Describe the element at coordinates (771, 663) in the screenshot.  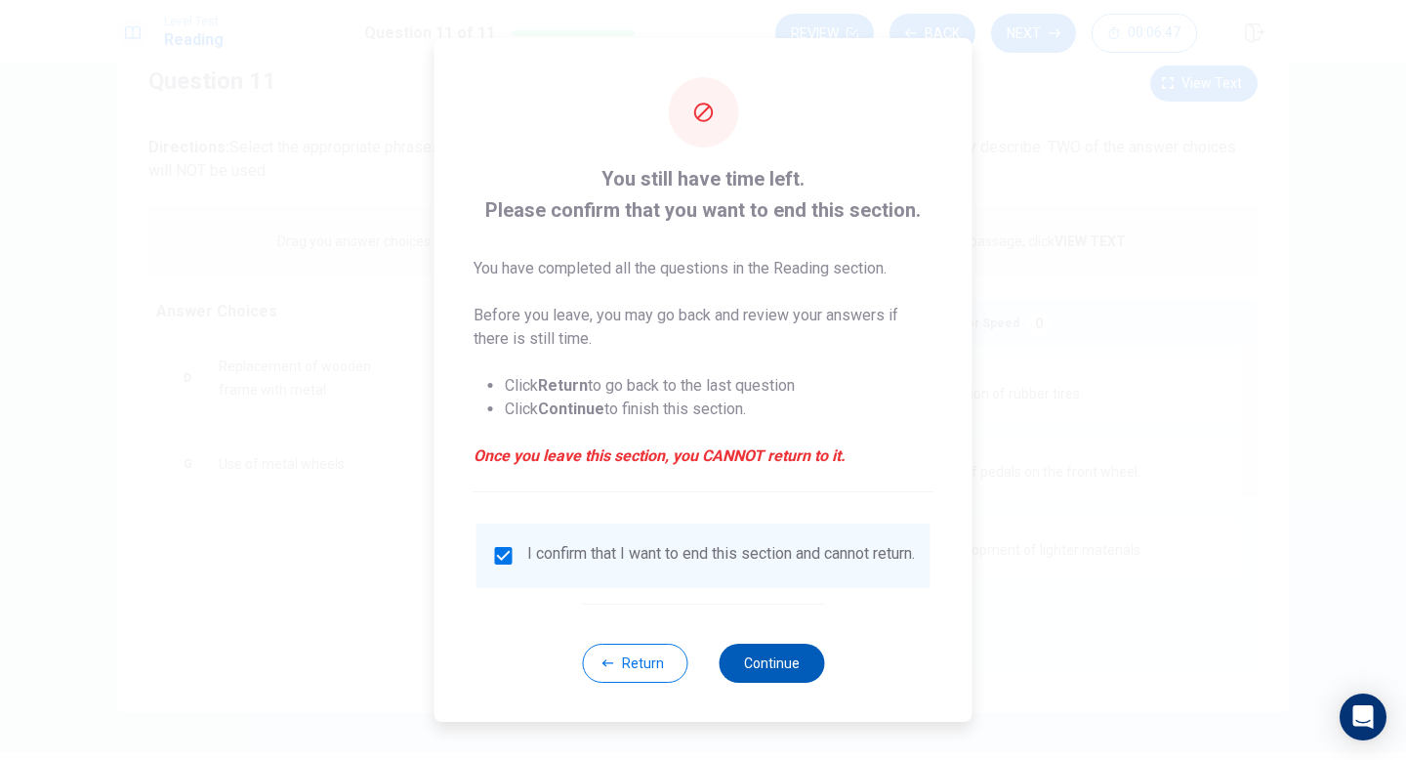
I see `button: Continue` at that location.